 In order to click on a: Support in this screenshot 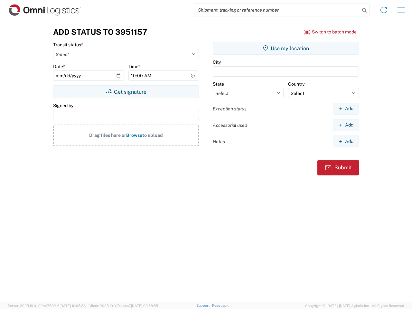, I will do `click(204, 305)`.